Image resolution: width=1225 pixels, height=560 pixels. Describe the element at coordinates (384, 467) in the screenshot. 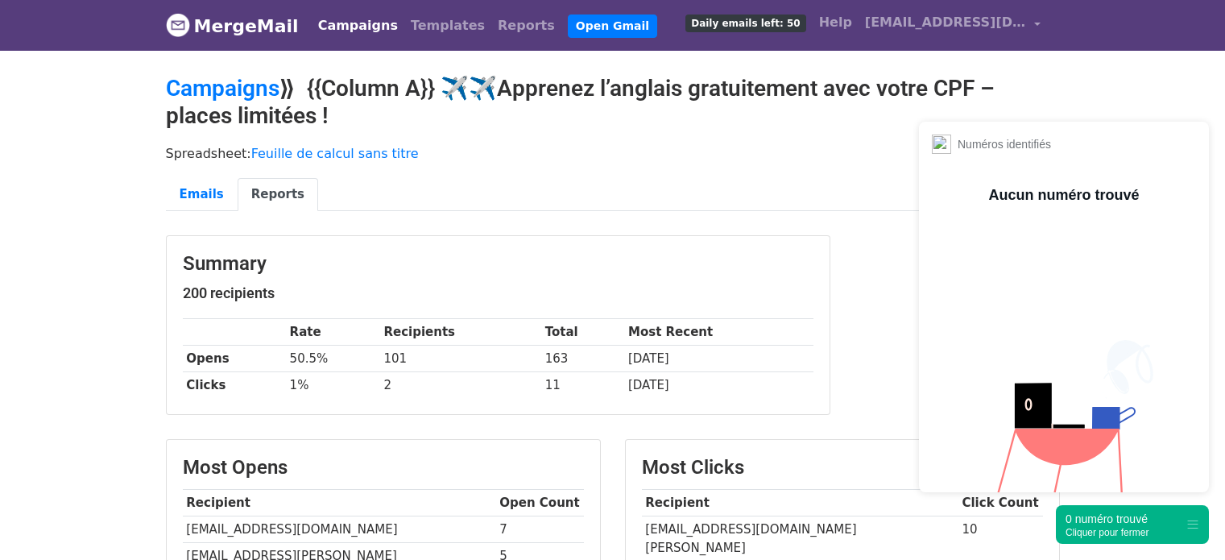

I see `h3: Most Opens` at that location.